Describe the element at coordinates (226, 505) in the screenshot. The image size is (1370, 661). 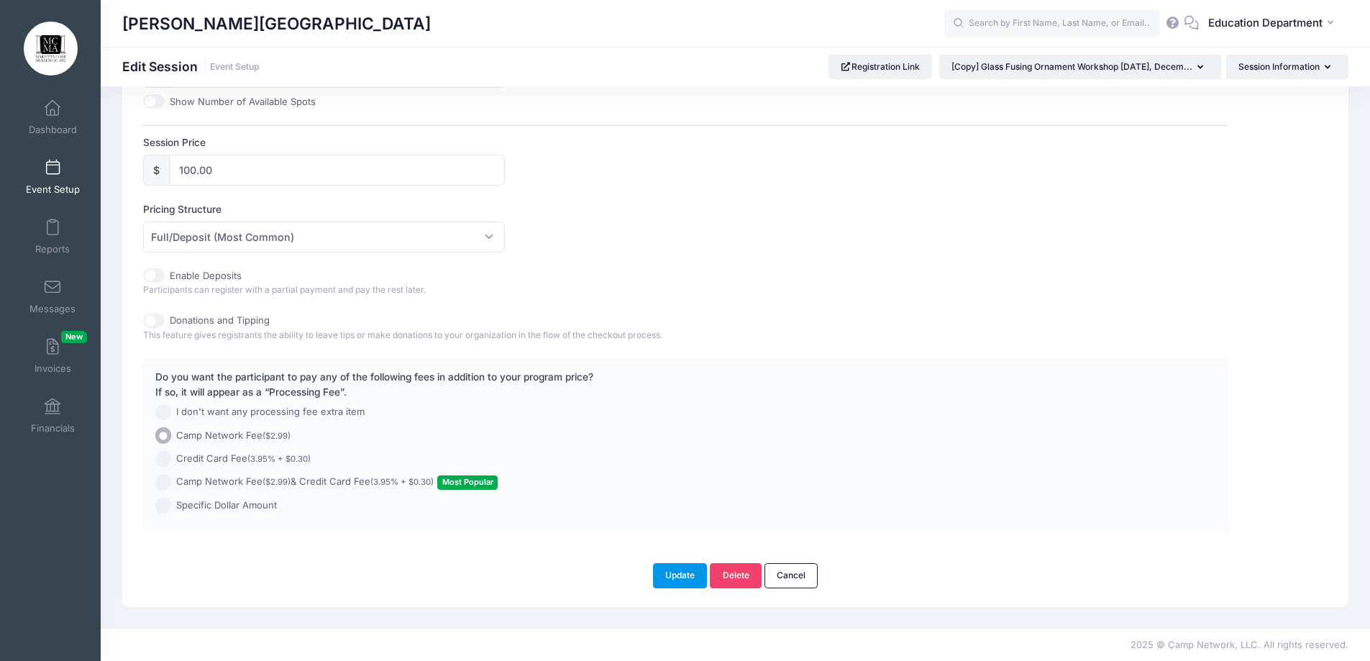
I see `span: Specific Dollar Amount` at that location.